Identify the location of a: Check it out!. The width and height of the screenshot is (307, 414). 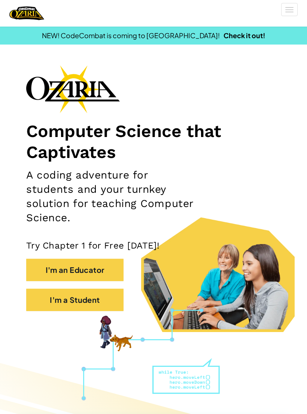
(244, 35).